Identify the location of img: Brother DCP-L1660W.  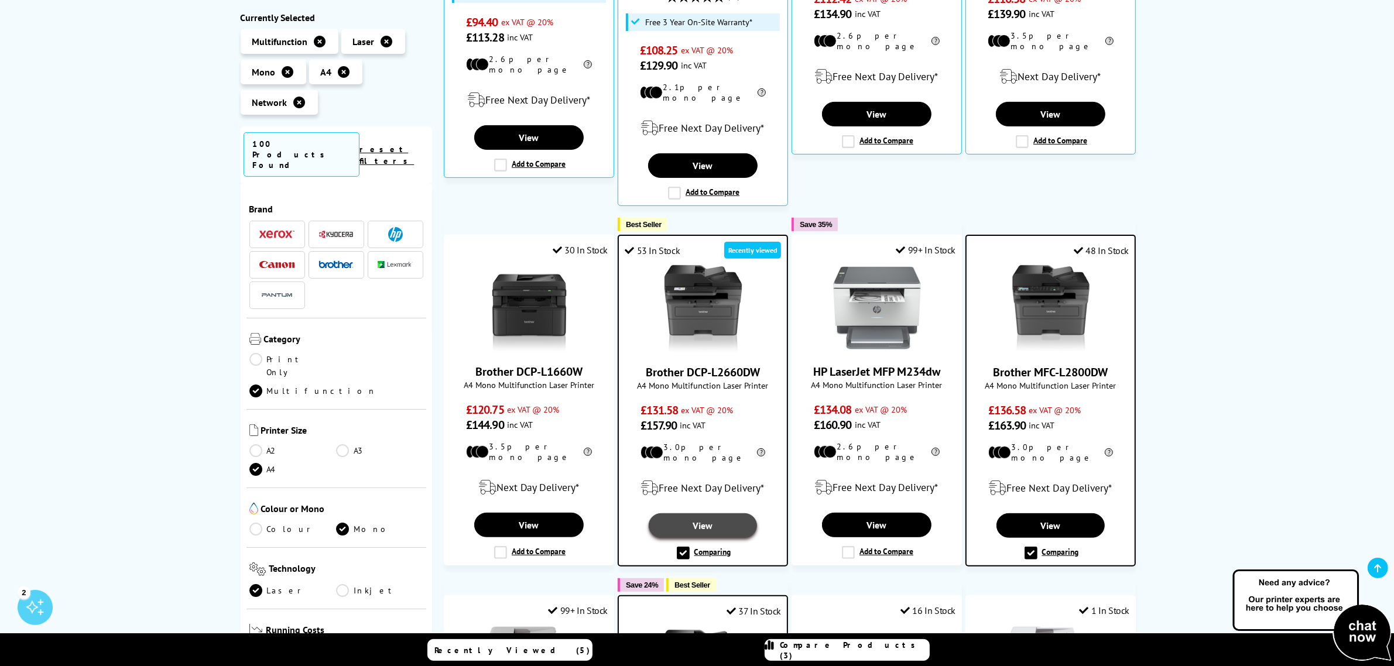
(529, 308).